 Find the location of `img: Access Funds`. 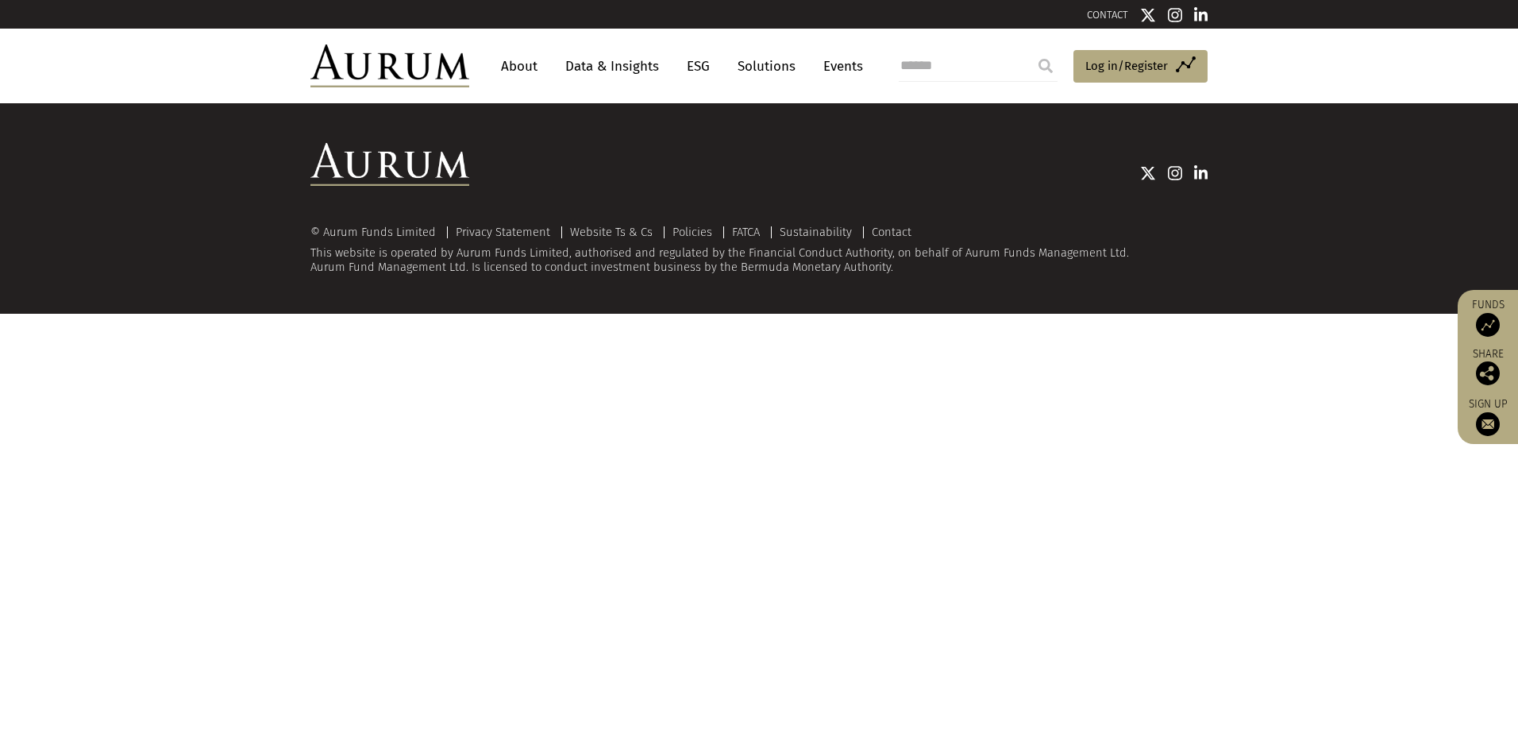

img: Access Funds is located at coordinates (1488, 325).